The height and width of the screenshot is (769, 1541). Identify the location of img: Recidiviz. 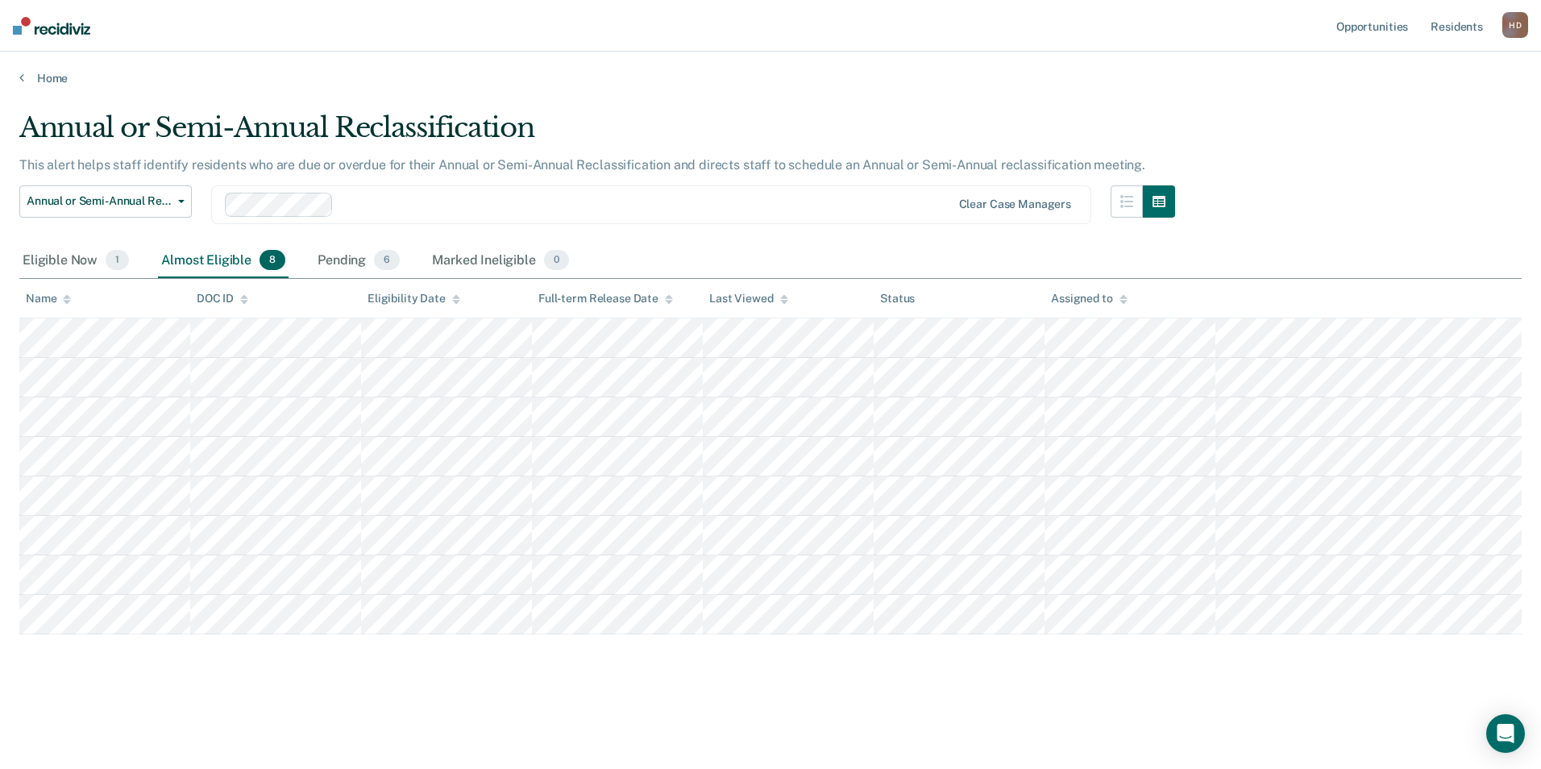
(52, 26).